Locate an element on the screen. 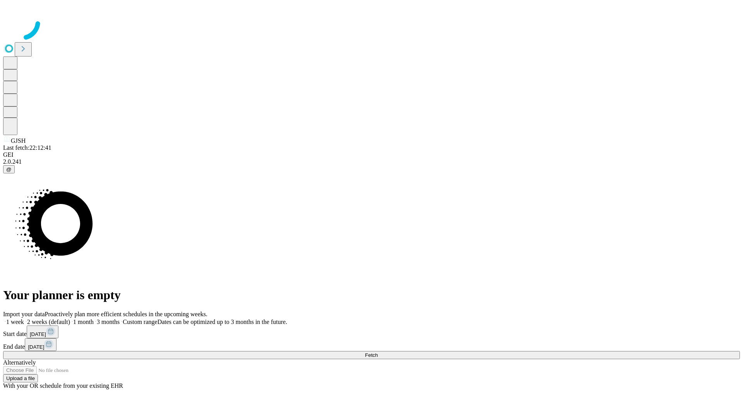 This screenshot has width=743, height=418. button: Fetch is located at coordinates (372, 355).